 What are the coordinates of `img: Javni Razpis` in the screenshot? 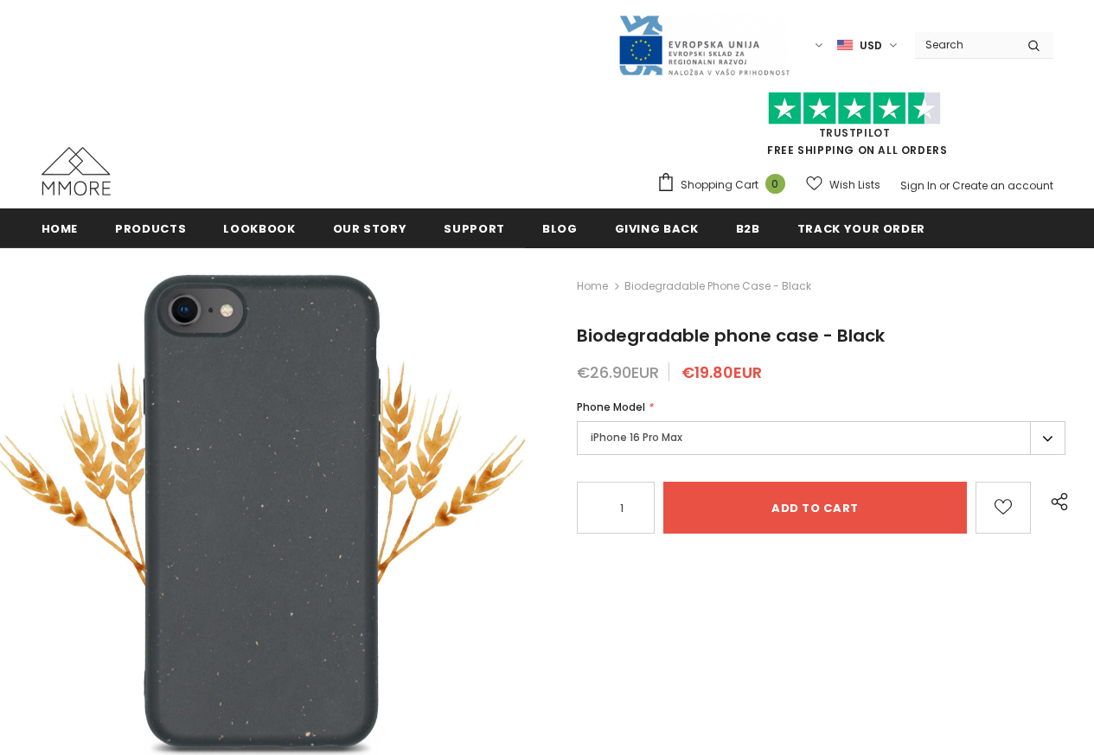 It's located at (704, 45).